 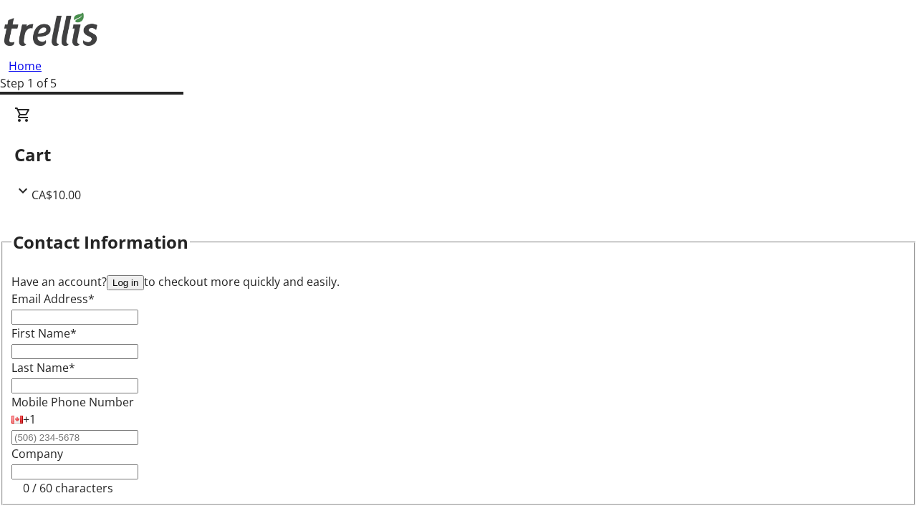 I want to click on input: (506) 234-5678, so click(x=74, y=437).